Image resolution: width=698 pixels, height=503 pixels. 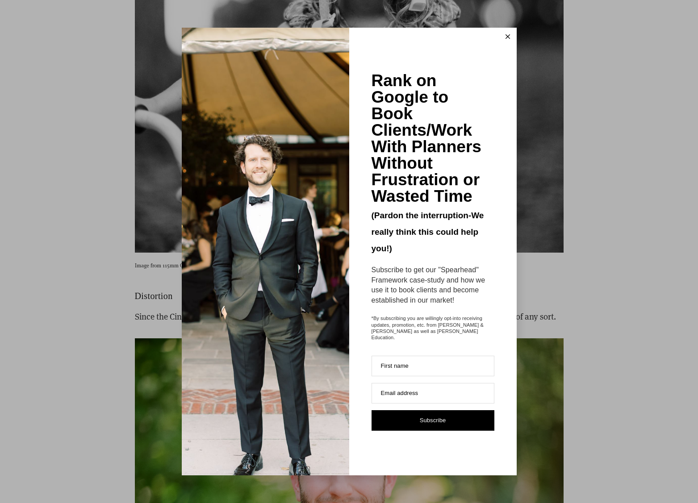 I want to click on div: Rank on Google to Book Clients/Work With Planners Without Frustration or Wasted Time, so click(x=433, y=138).